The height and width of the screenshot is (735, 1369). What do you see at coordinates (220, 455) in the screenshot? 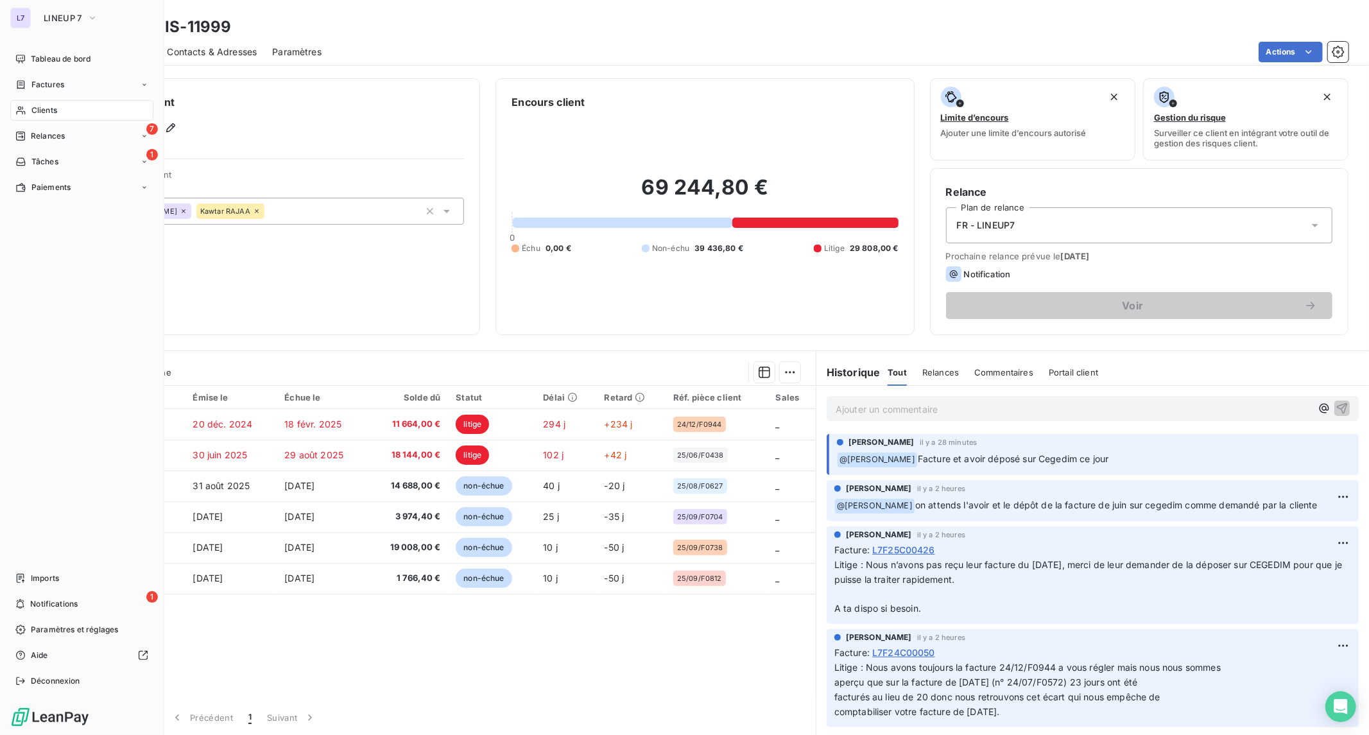
I see `span: 30 juin 2025` at bounding box center [220, 455].